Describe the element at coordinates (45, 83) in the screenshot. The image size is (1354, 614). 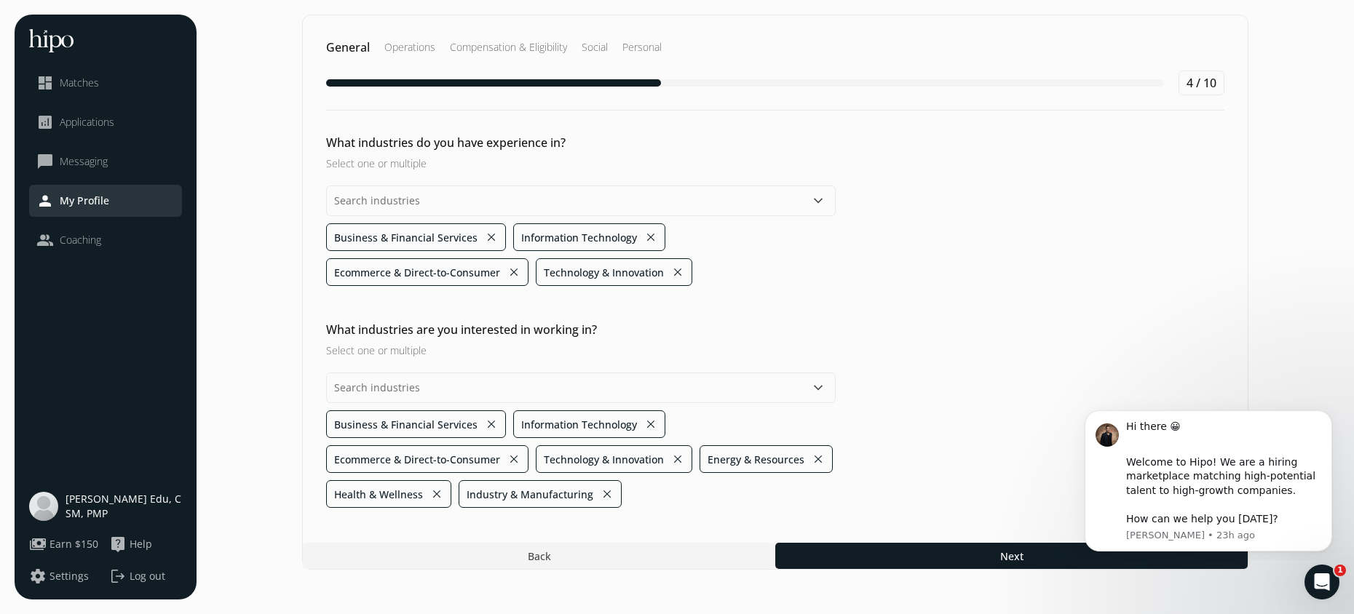
I see `span: dashboard` at that location.